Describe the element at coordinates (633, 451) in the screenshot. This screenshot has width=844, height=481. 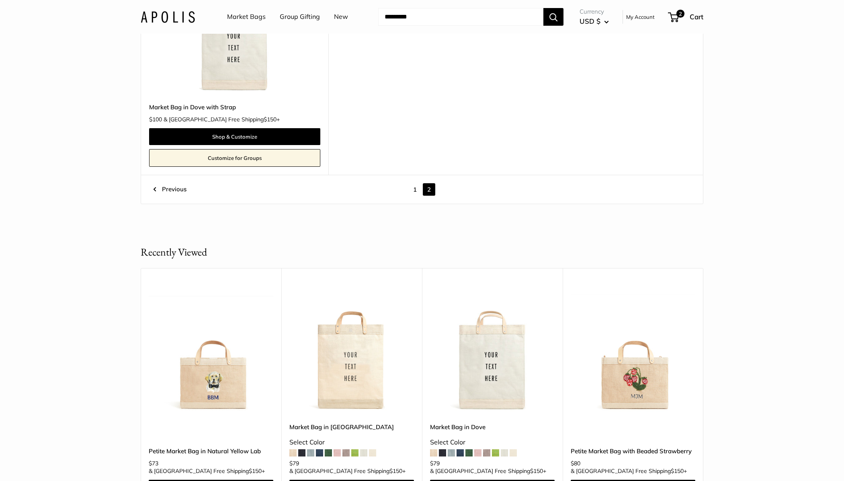
I see `a: Petite Market Bag with Beaded Strawberry` at that location.